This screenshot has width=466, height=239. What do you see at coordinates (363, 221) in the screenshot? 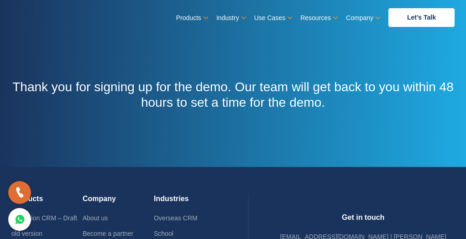
I see `h4: Get in touch` at bounding box center [363, 221].